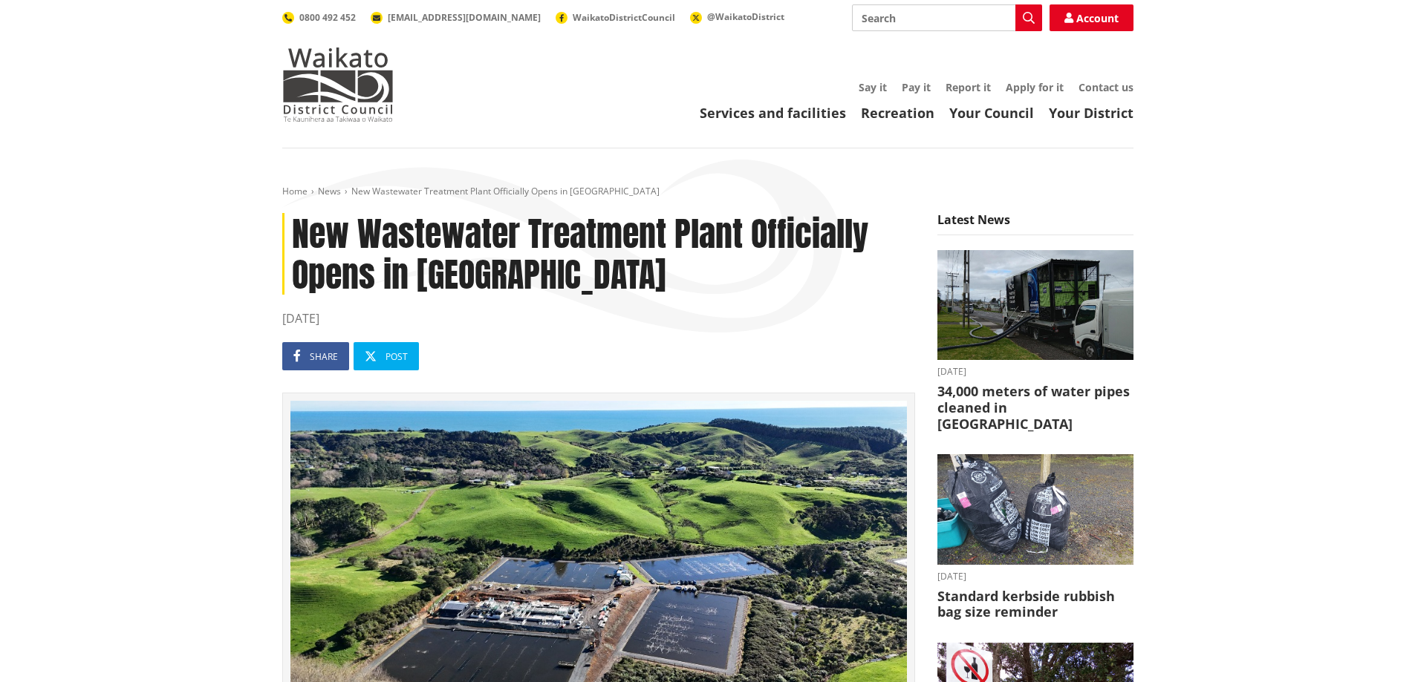 The image size is (1415, 682). I want to click on img: NO-DES unit flushing water pipes in Huntly, so click(1035, 305).